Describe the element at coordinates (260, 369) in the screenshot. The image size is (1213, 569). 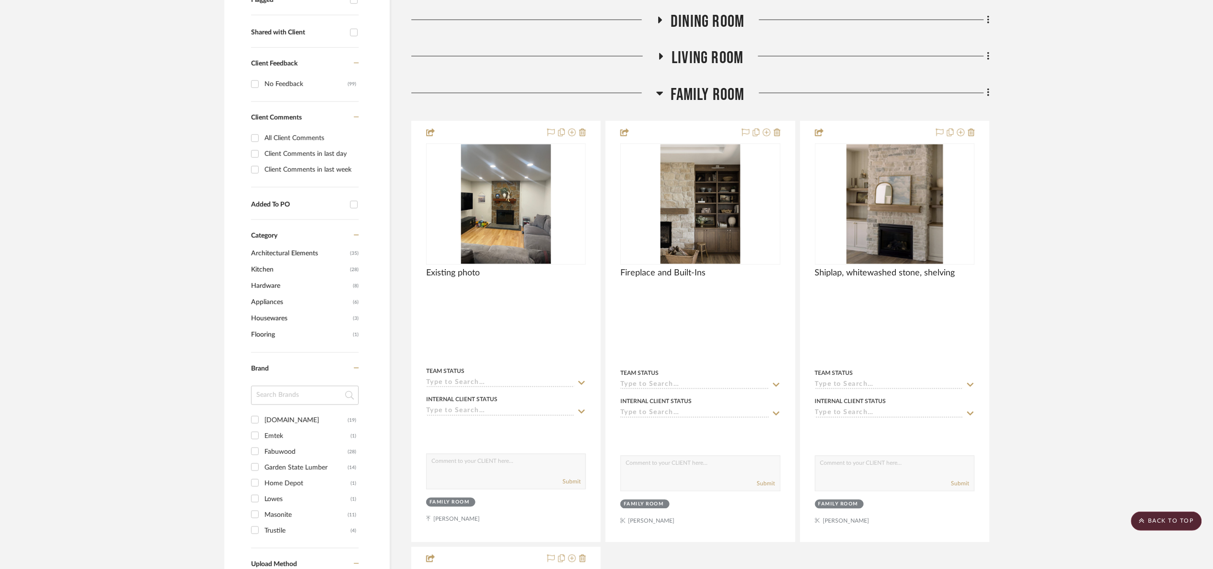
I see `span: Brand` at that location.